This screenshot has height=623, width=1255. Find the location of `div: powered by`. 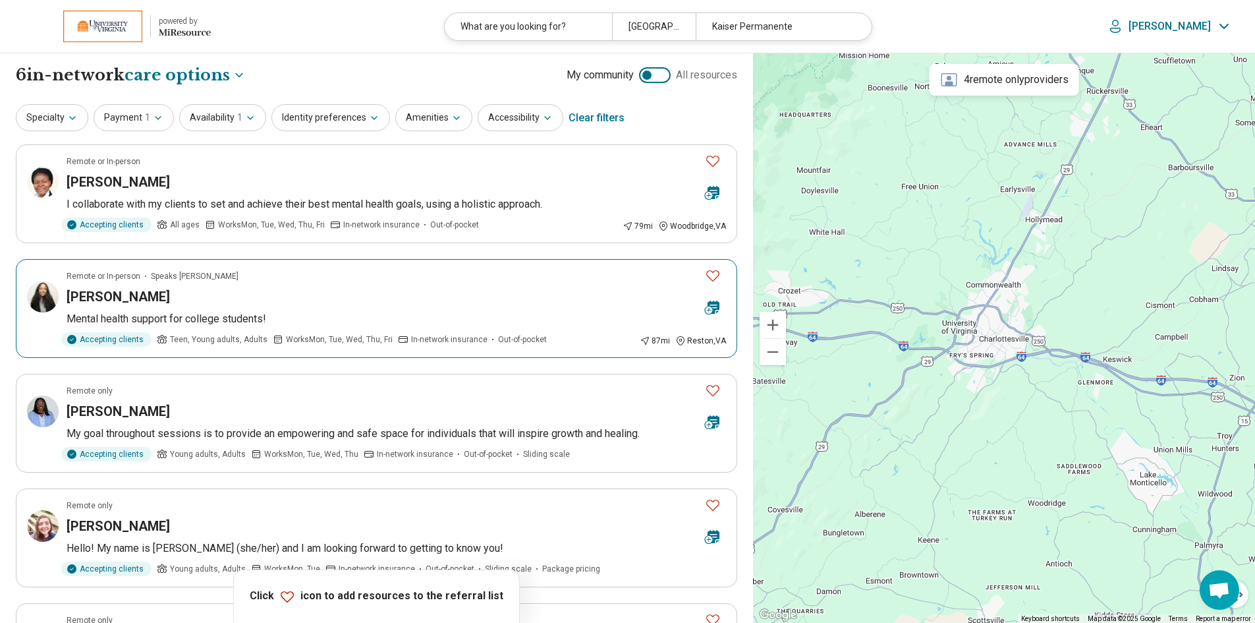

div: powered by is located at coordinates (184, 21).